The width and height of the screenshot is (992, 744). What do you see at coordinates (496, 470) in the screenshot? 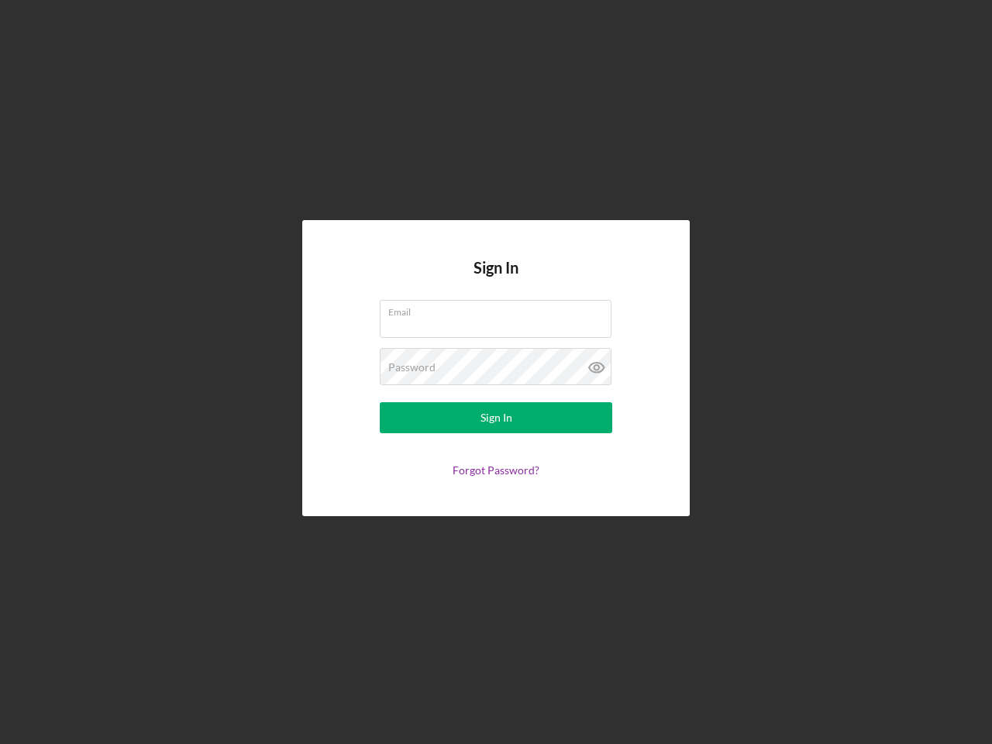
I see `a: Forgot Password?` at bounding box center [496, 470].